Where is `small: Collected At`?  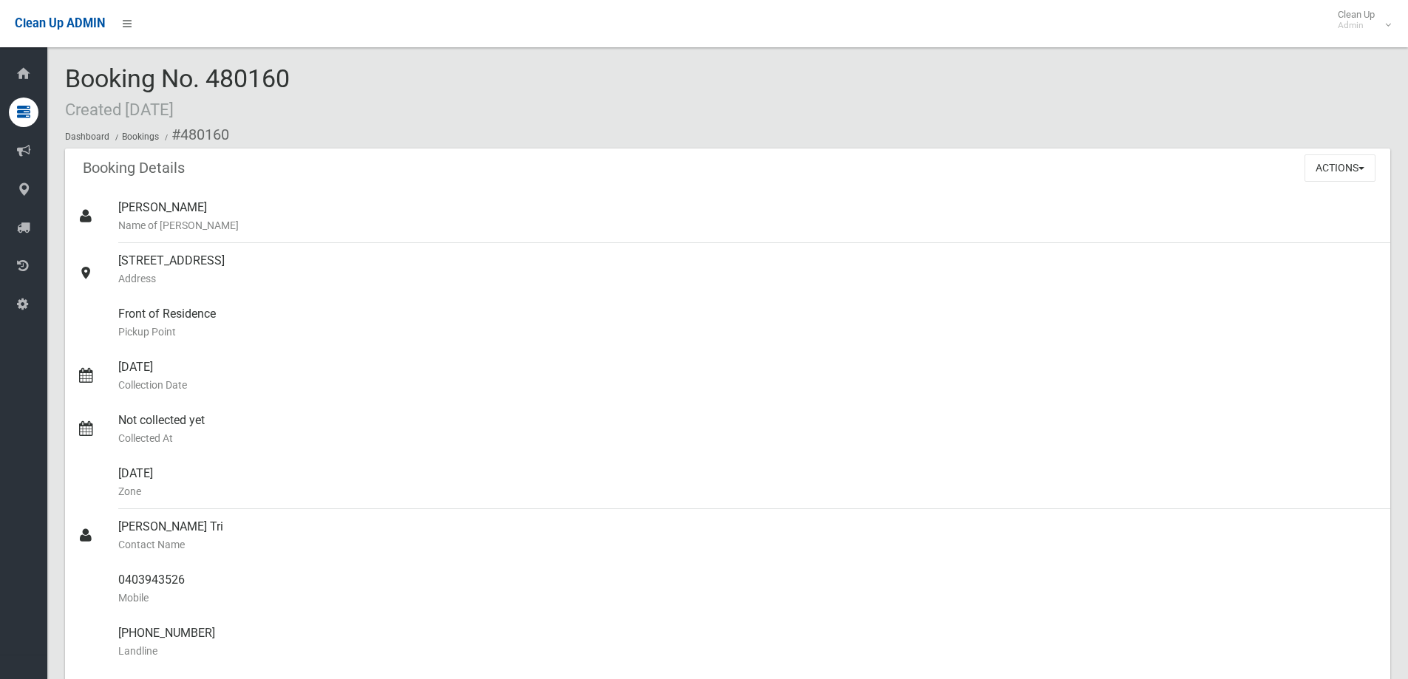
small: Collected At is located at coordinates (748, 438).